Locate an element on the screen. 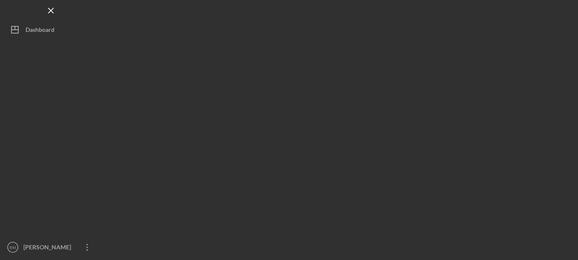  text: EM is located at coordinates (13, 248).